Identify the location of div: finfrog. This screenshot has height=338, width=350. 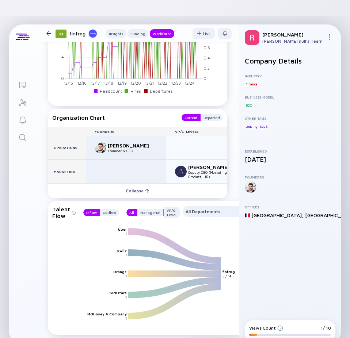
(83, 33).